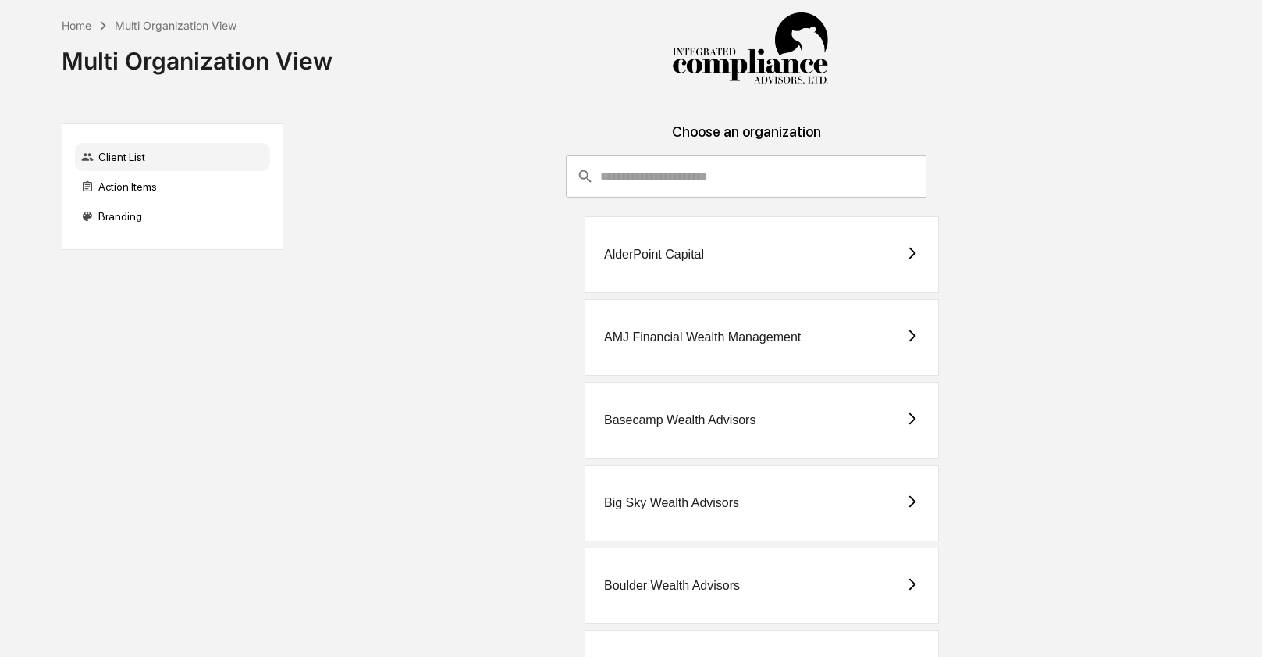 This screenshot has width=1262, height=657. What do you see at coordinates (746, 139) in the screenshot?
I see `div: Choose an organization` at bounding box center [746, 139].